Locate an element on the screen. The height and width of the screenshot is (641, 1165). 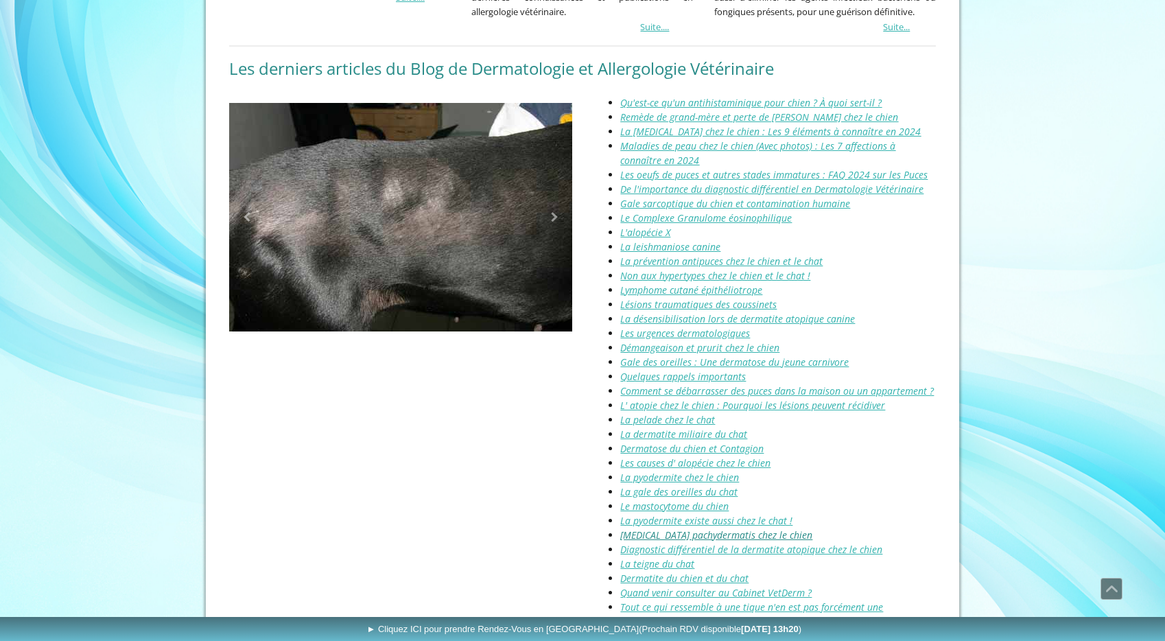
em: L'alopécie X is located at coordinates (645, 232).